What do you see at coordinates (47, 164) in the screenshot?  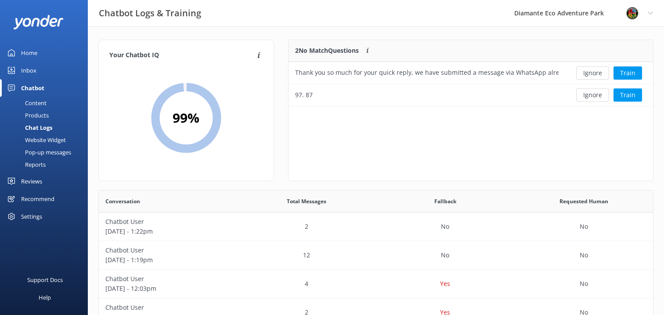 I see `a: Reports` at bounding box center [47, 164].